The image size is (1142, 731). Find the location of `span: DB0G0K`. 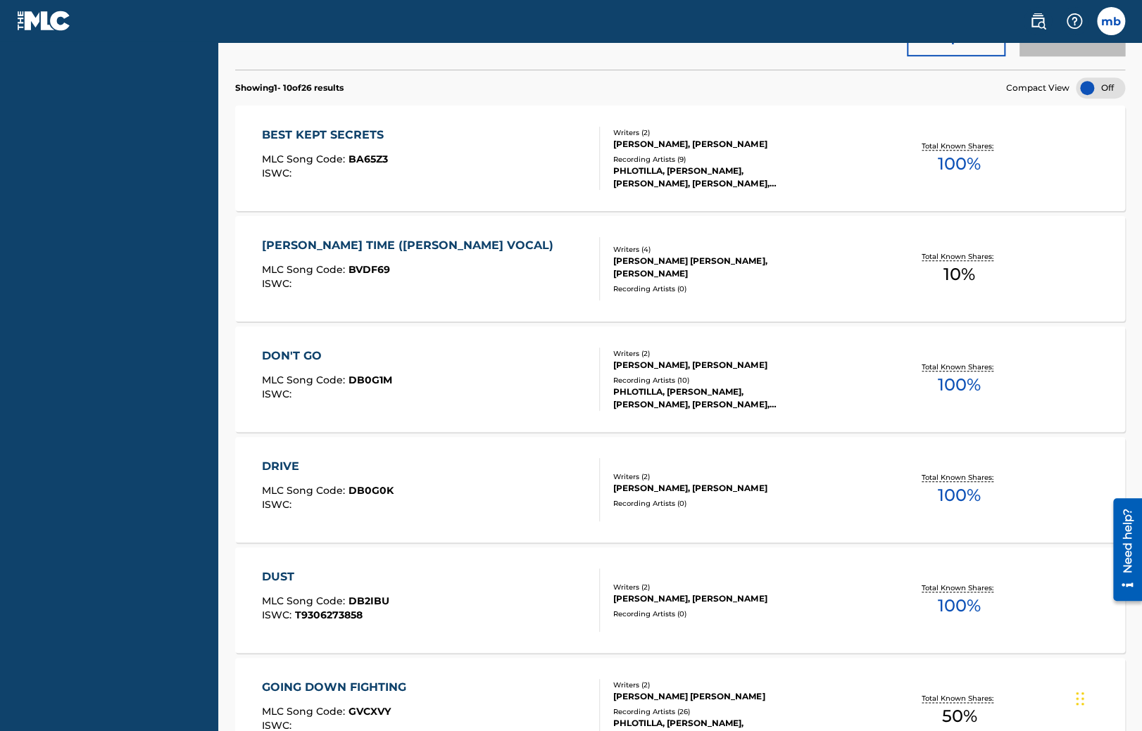

span: DB0G0K is located at coordinates (371, 491).